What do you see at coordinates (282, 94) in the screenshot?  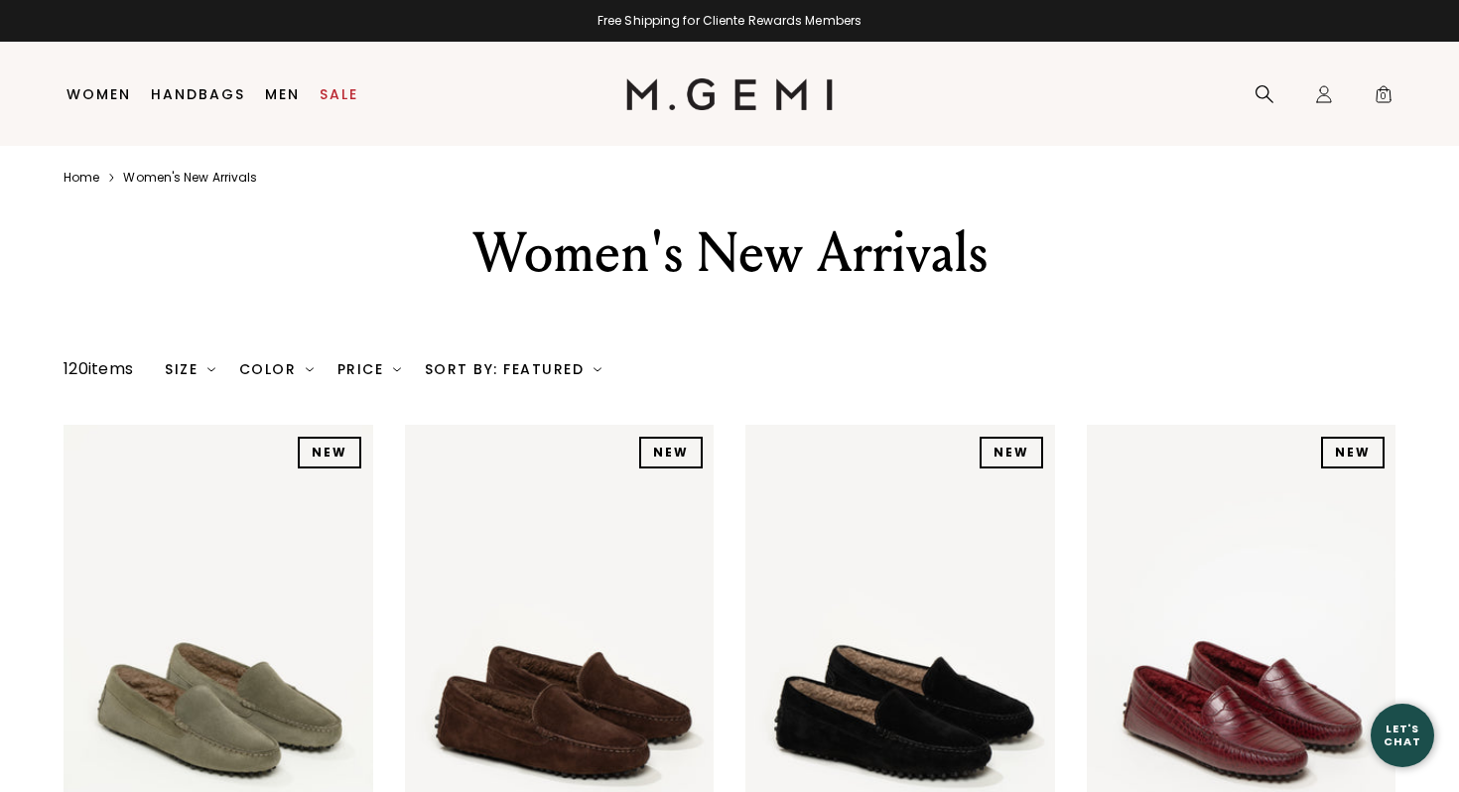 I see `a: Men` at bounding box center [282, 94].